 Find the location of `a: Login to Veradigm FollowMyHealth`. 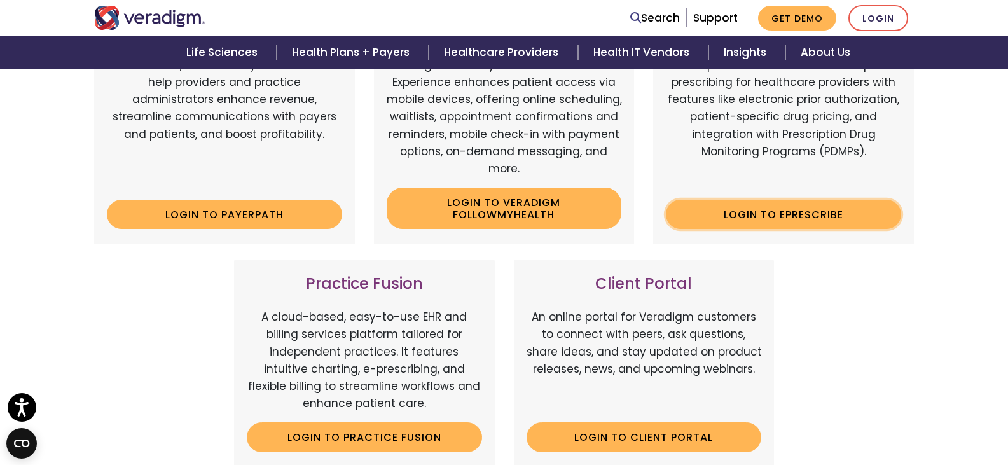

a: Login to Veradigm FollowMyHealth is located at coordinates (504, 208).